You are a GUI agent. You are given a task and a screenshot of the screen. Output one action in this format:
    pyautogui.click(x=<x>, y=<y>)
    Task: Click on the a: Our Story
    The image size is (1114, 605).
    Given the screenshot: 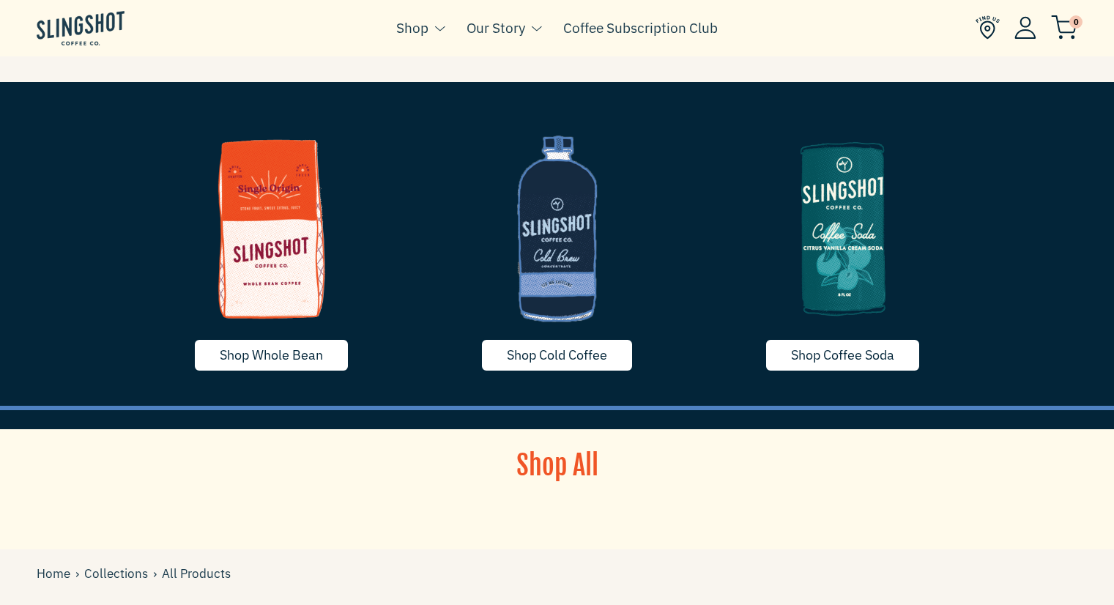 What is the action you would take?
    pyautogui.click(x=496, y=28)
    